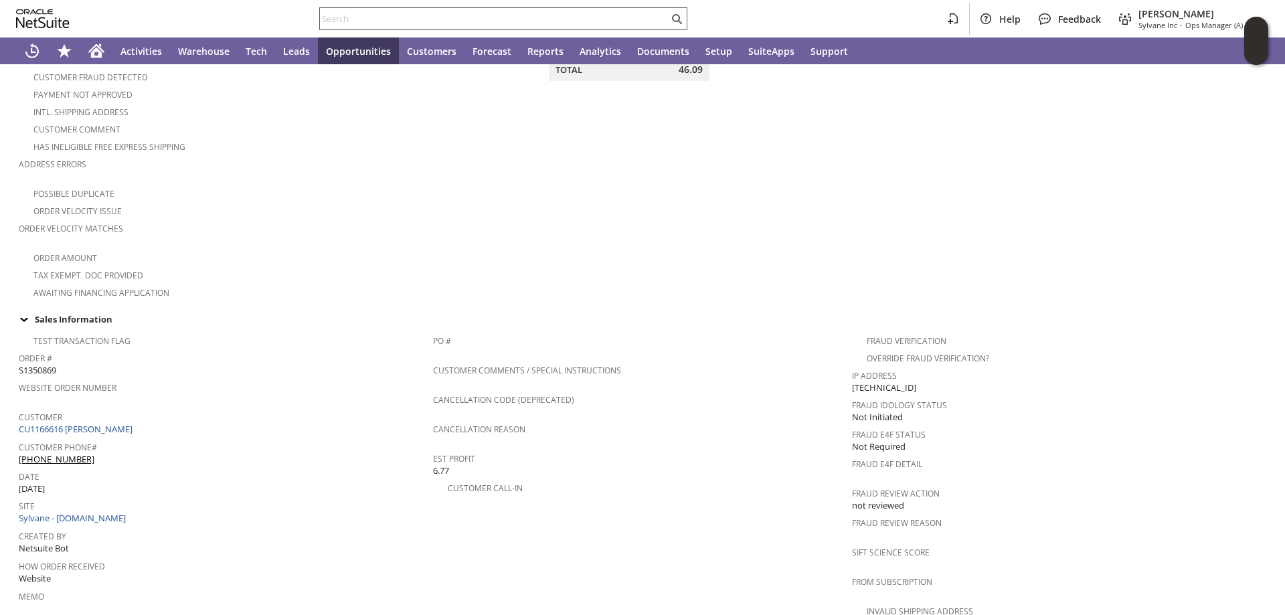 The height and width of the screenshot is (615, 1285). Describe the element at coordinates (691, 70) in the screenshot. I see `span: 46.09` at that location.